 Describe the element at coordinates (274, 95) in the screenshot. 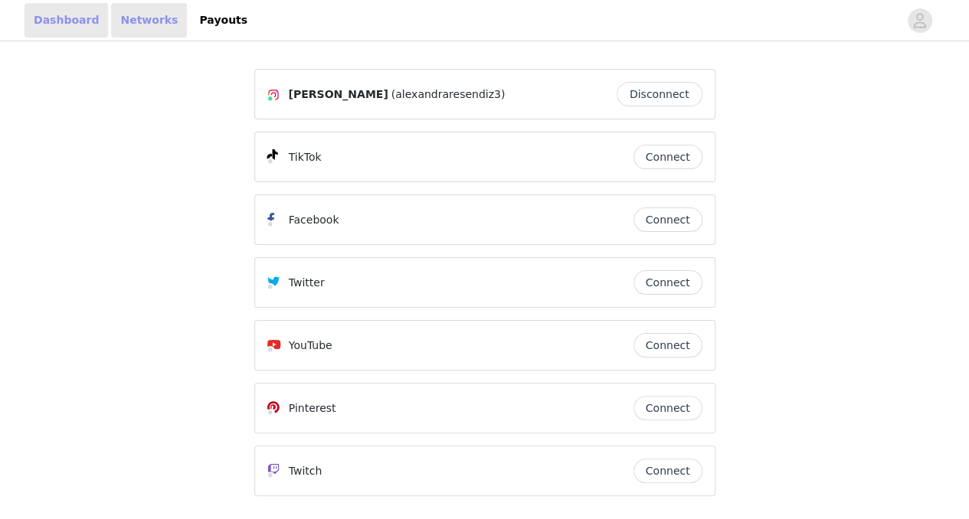

I see `img: Instagram Icon` at that location.